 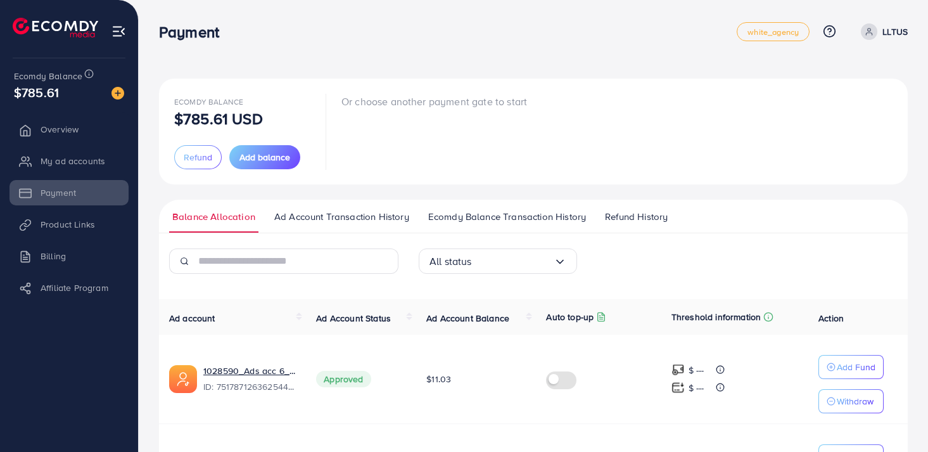 I want to click on span: Approved, so click(x=343, y=379).